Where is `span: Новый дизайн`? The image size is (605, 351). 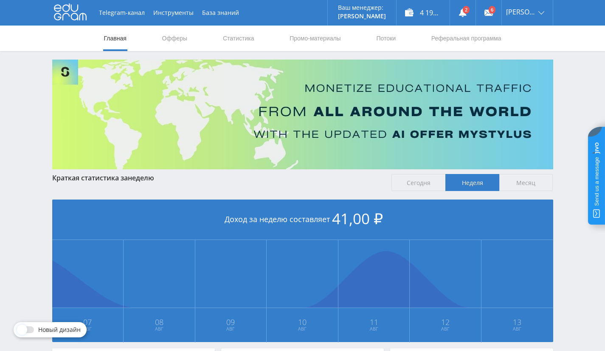
span: Новый дизайн is located at coordinates (59, 329).